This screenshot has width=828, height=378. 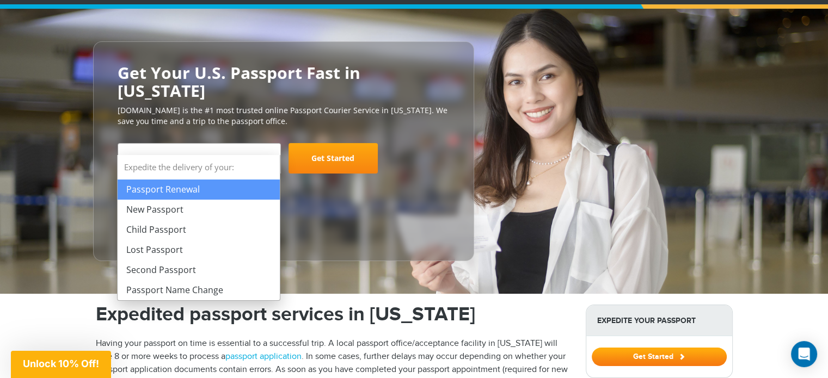 I want to click on button: Get Started, so click(x=659, y=357).